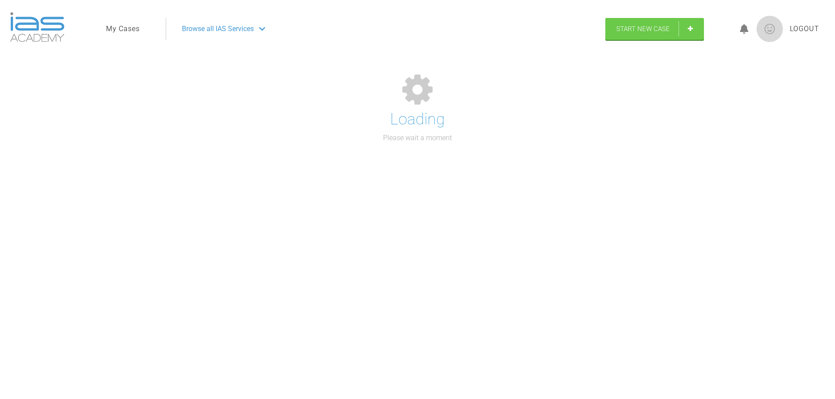 The image size is (835, 399). Describe the element at coordinates (654, 29) in the screenshot. I see `a: Start New Case` at that location.